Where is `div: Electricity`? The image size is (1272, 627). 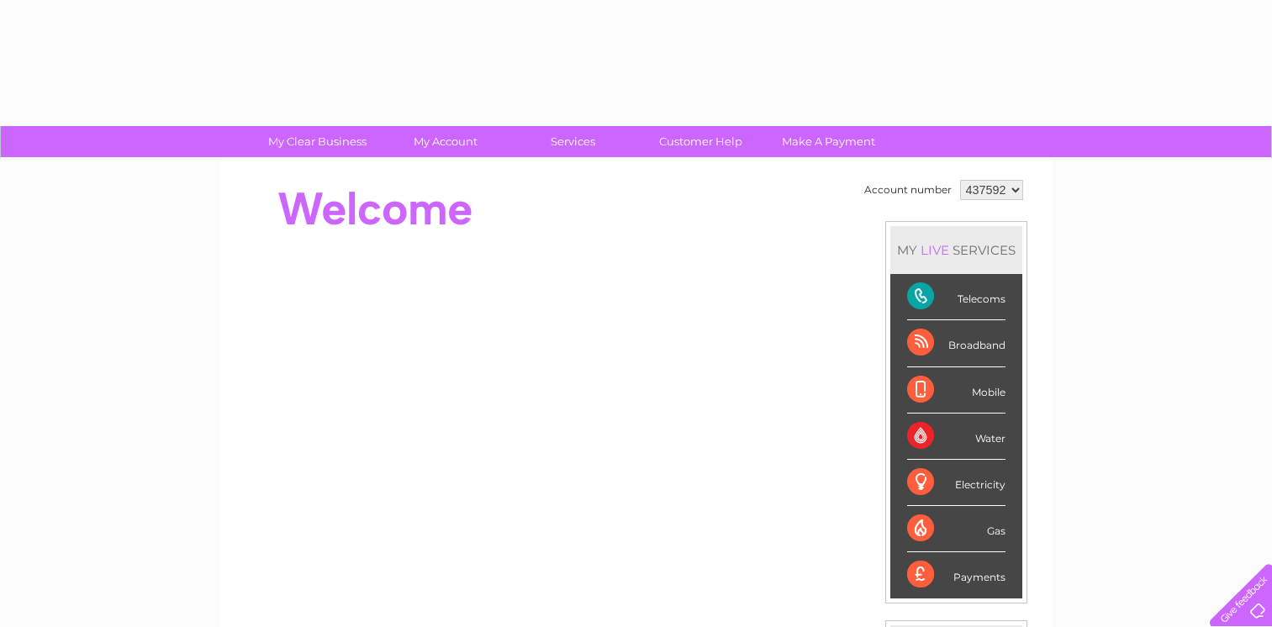 div: Electricity is located at coordinates (956, 482).